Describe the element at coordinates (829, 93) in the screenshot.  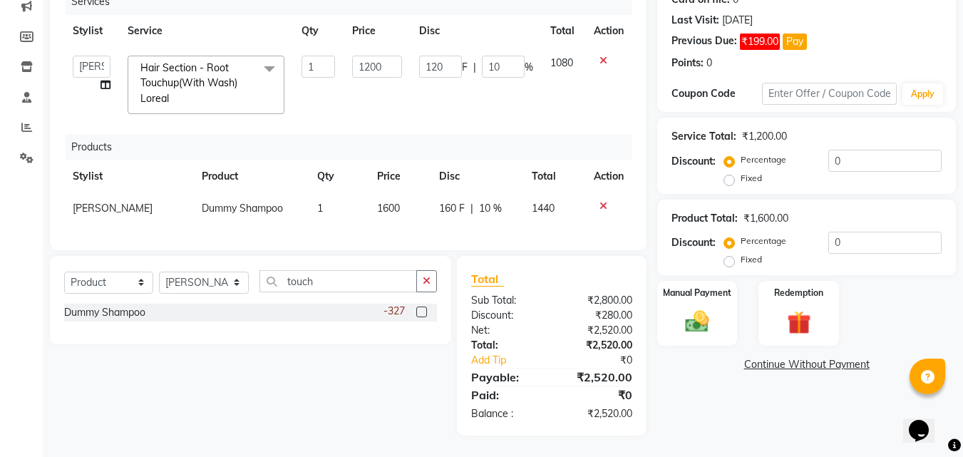
I see `input: Enter Offer / Coupon Code` at that location.